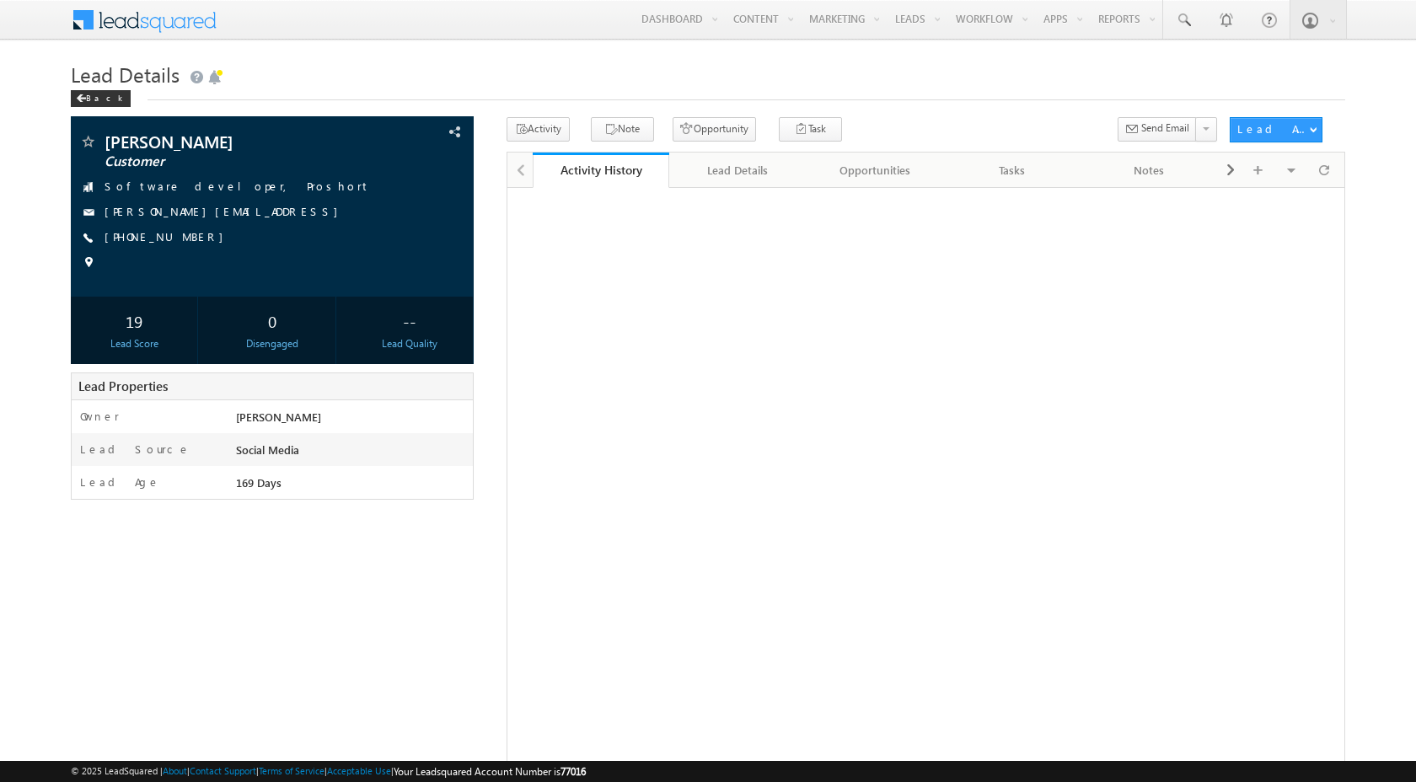 This screenshot has width=1416, height=782. I want to click on div: Lead Quality, so click(410, 344).